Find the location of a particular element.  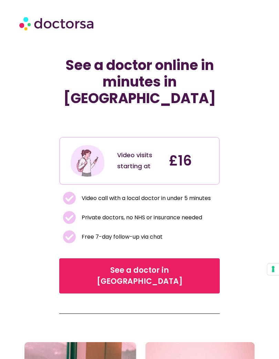

div: Video visits starting at is located at coordinates (140, 161).